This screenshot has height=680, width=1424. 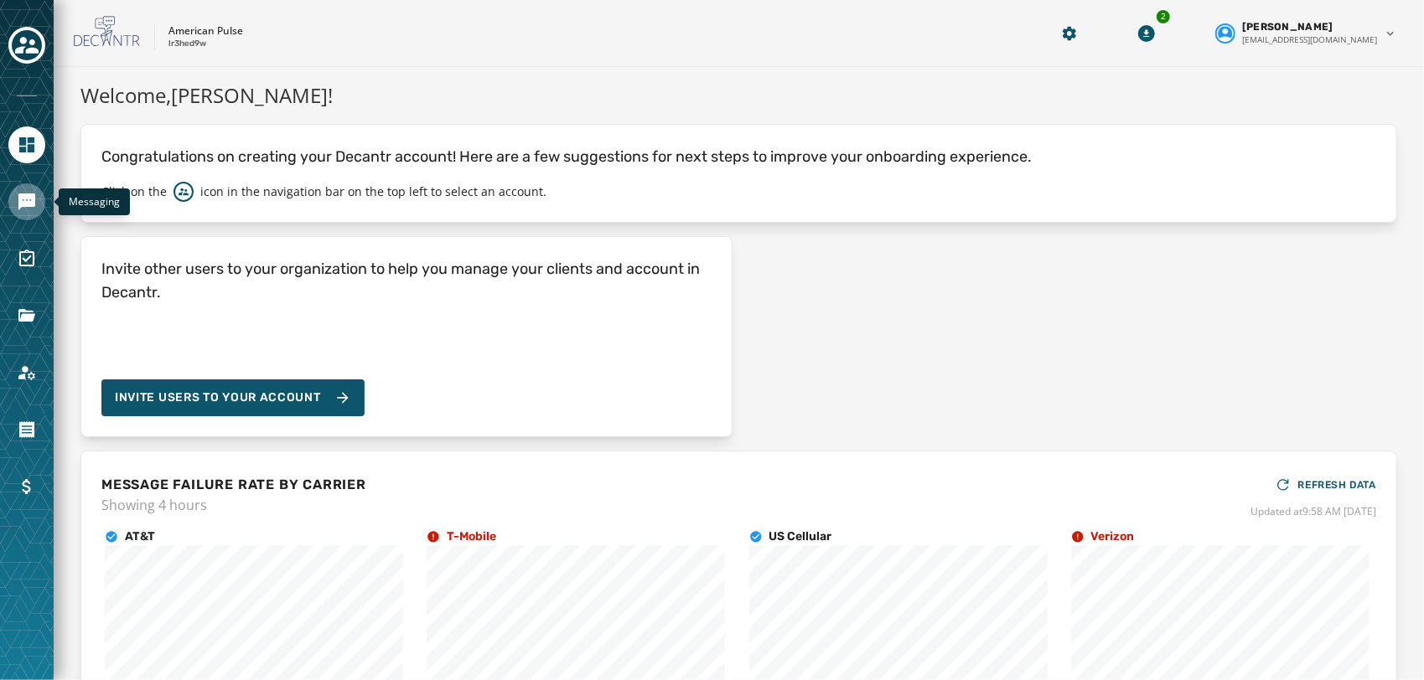 I want to click on span: Invite Users to your account, so click(x=218, y=398).